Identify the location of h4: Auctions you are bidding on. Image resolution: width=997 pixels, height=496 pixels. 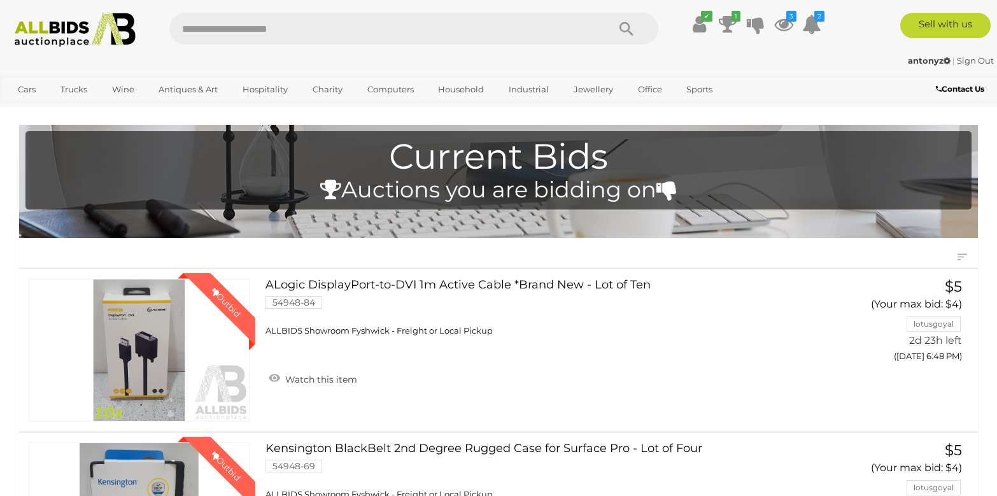
(498, 190).